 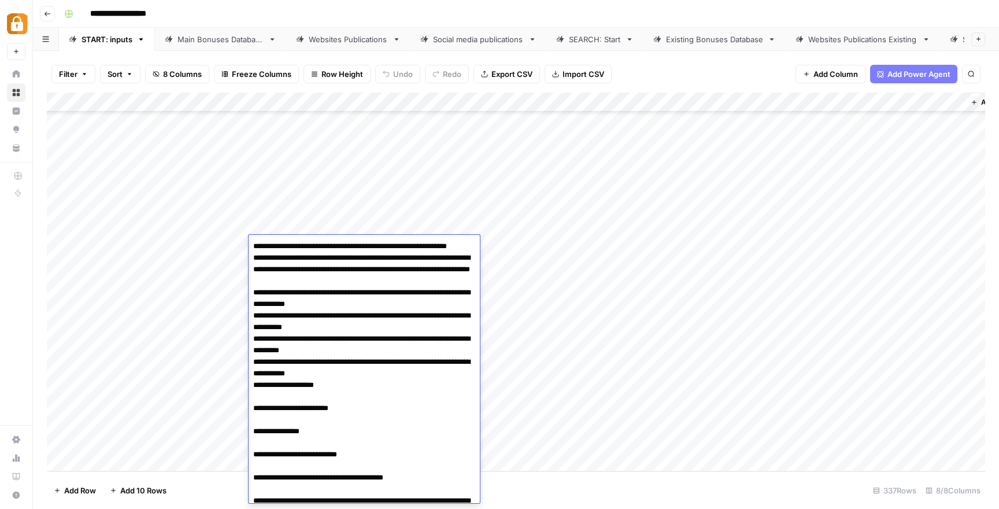 What do you see at coordinates (68, 74) in the screenshot?
I see `span: Filter` at bounding box center [68, 74].